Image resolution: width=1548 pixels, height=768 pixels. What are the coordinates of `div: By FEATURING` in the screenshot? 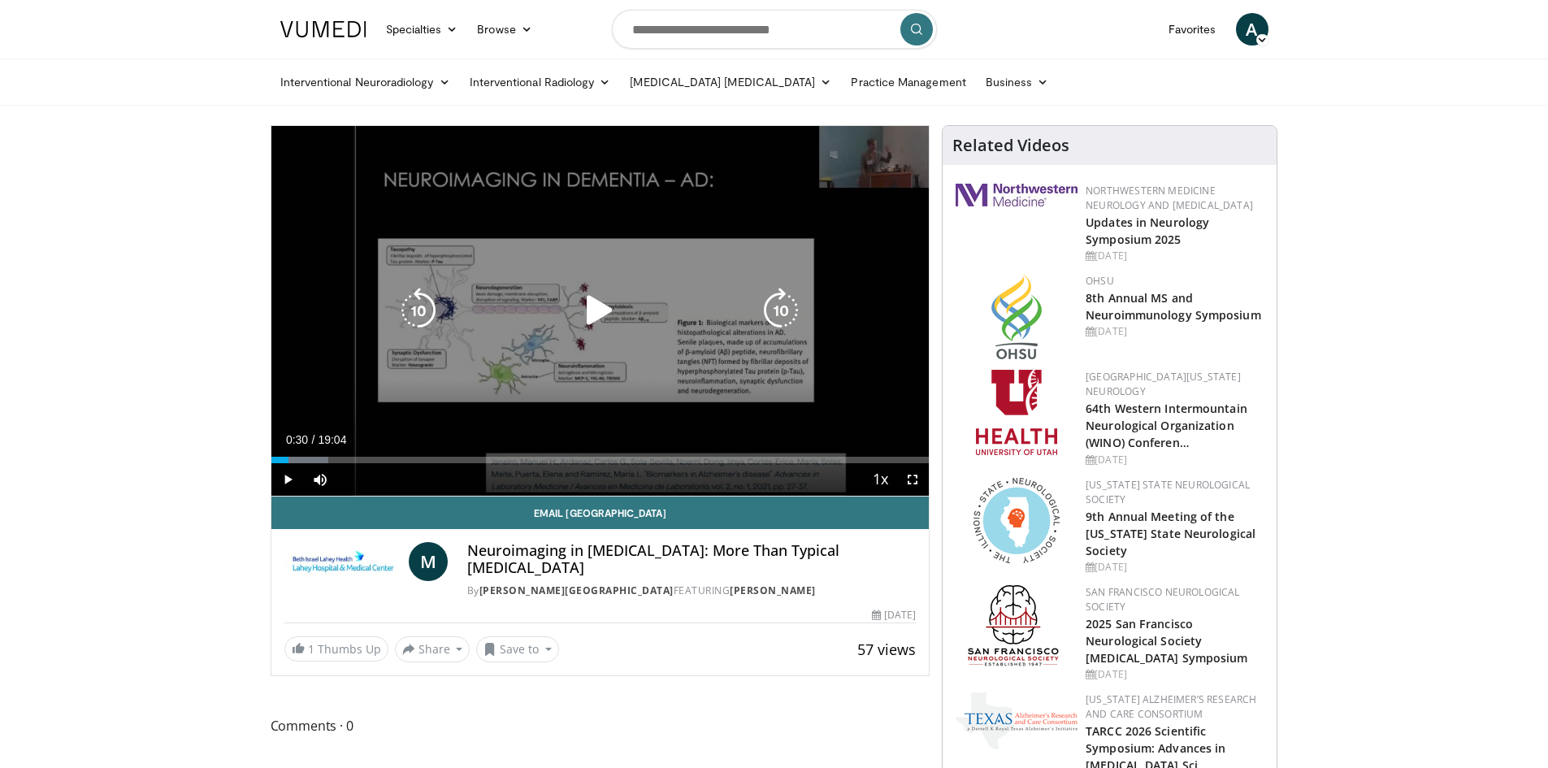 It's located at (691, 591).